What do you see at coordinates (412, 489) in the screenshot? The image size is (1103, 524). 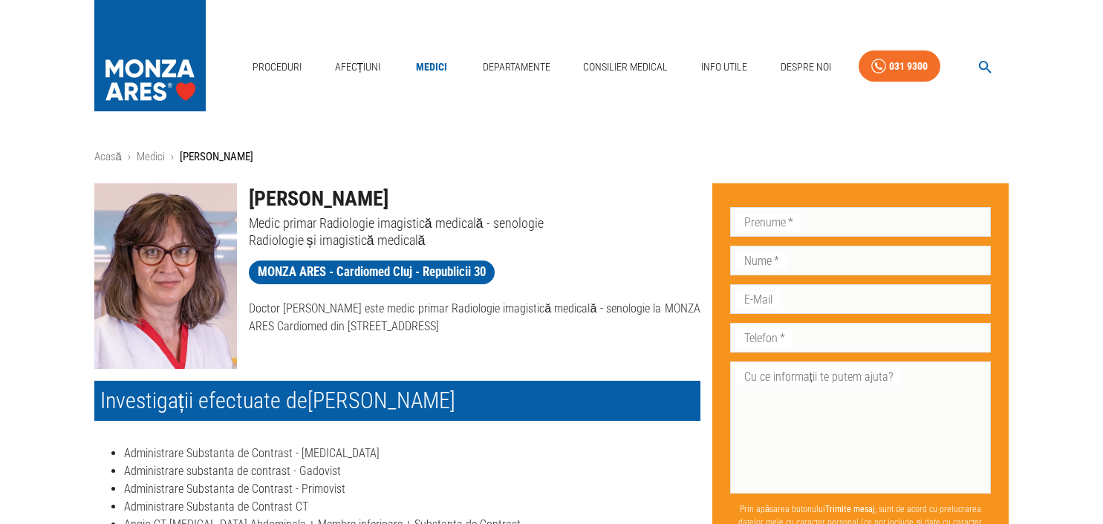 I see `li: Administrare Substanta de Contrast - Primovist` at bounding box center [412, 489].